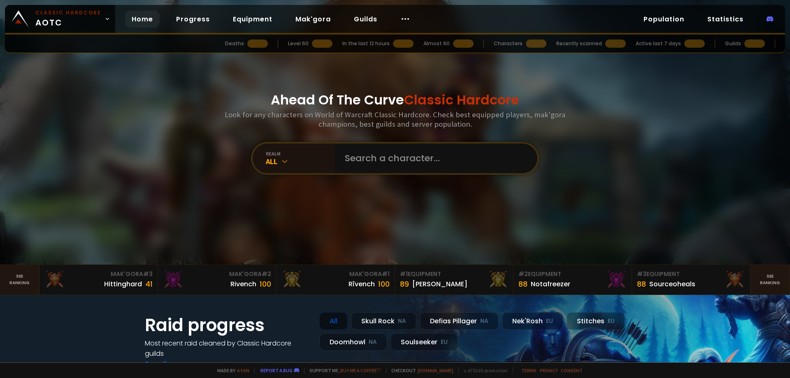 The image size is (790, 378). Describe the element at coordinates (60, 19) in the screenshot. I see `a: Classic HardcoreAOTC` at that location.